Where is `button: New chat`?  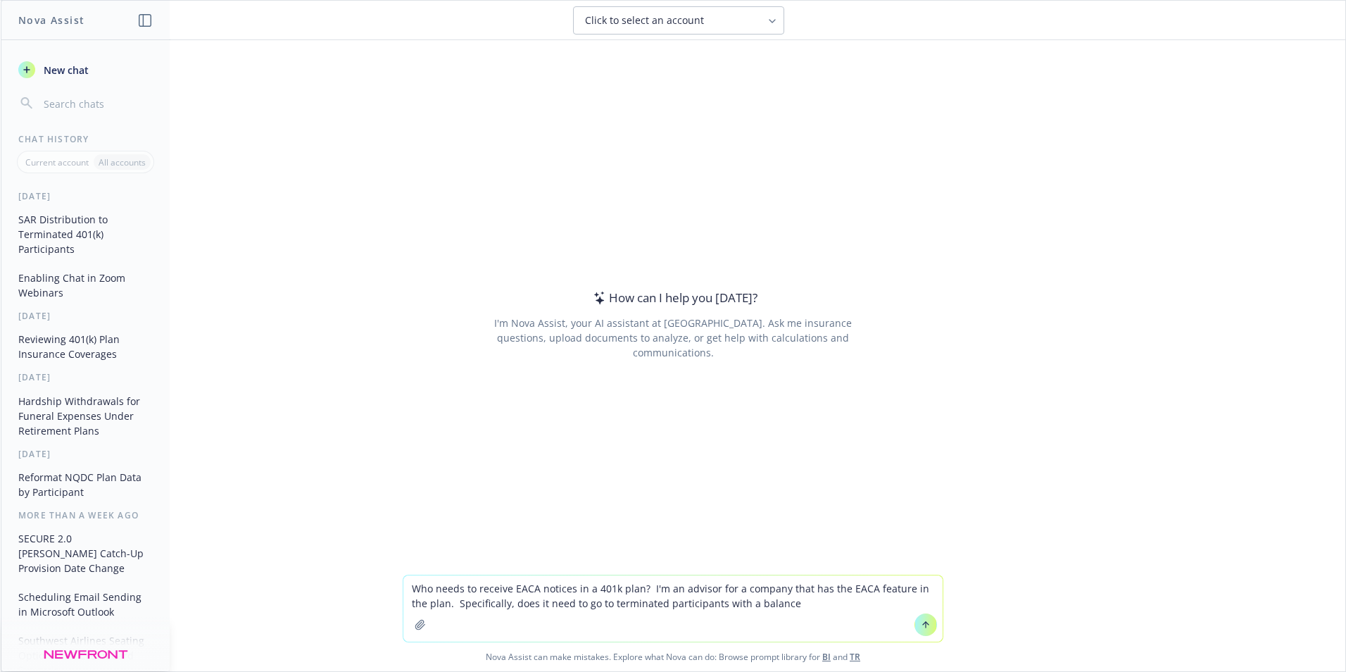
button: New chat is located at coordinates (85, 70).